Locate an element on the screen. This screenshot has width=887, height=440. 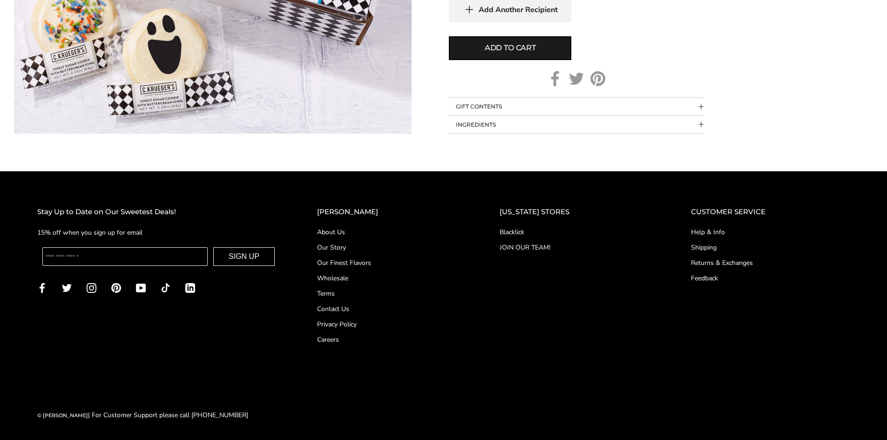
a: Feedback is located at coordinates (770, 278).